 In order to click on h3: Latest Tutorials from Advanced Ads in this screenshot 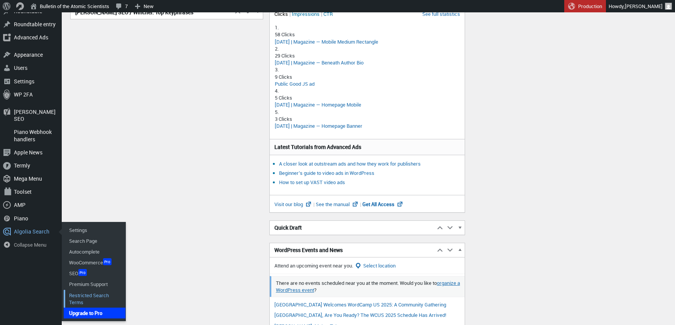, I will do `click(368, 147)`.